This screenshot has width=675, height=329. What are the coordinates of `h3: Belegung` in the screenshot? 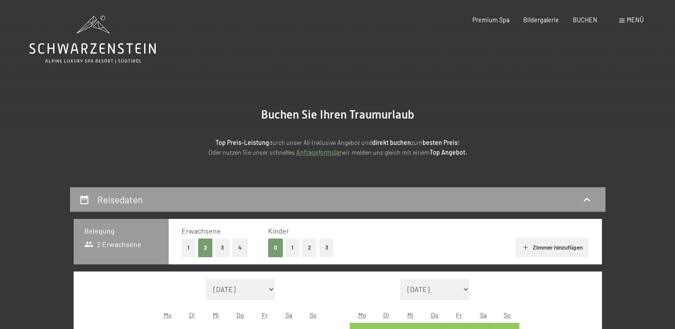 It's located at (121, 231).